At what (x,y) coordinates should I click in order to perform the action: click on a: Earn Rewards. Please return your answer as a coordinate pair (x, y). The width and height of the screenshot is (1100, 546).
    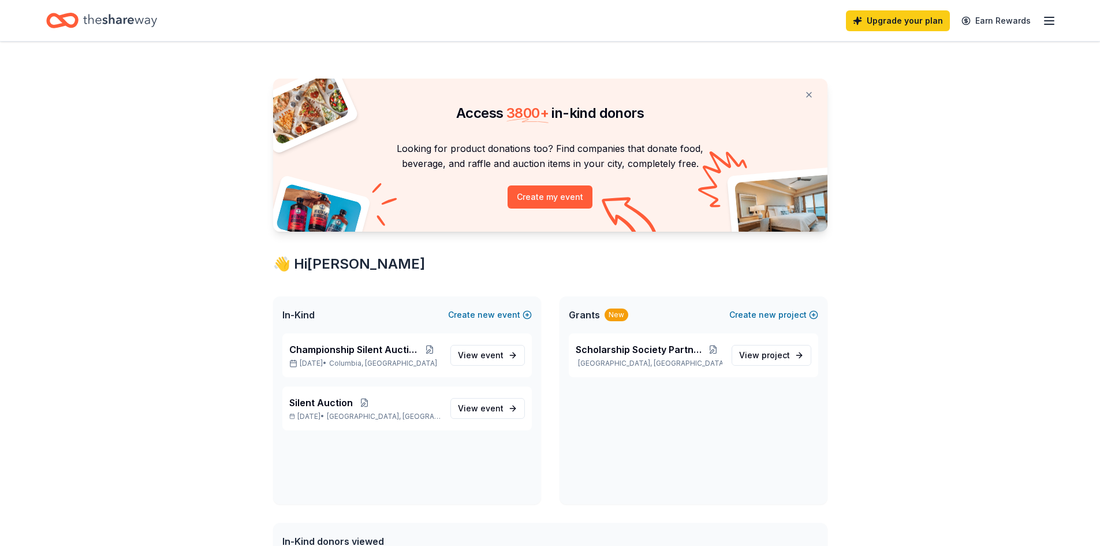
    Looking at the image, I should click on (996, 21).